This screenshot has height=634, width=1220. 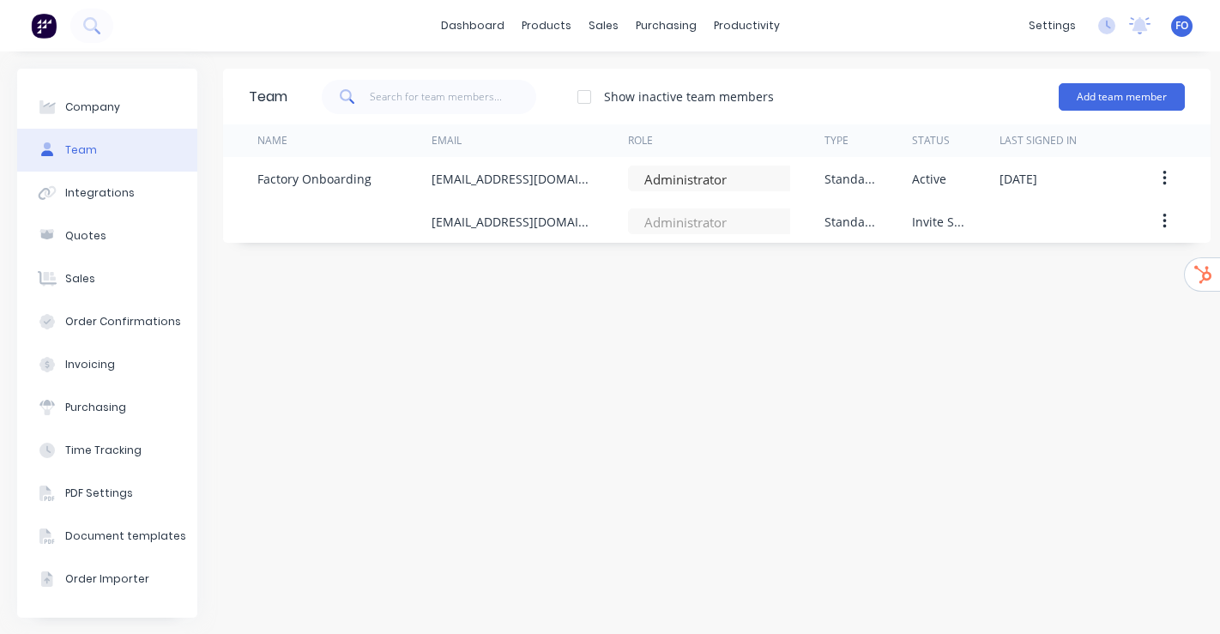 I want to click on button: Time Tracking, so click(x=107, y=450).